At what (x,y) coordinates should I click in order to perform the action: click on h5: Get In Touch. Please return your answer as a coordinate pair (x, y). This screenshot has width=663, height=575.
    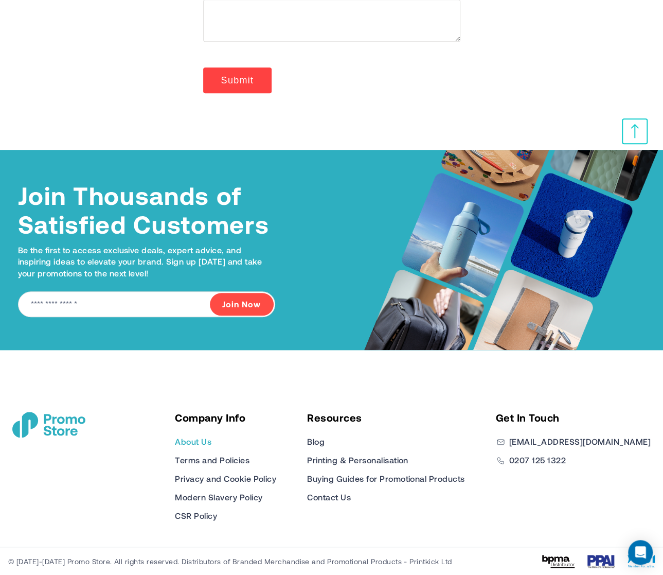
    Looking at the image, I should click on (573, 417).